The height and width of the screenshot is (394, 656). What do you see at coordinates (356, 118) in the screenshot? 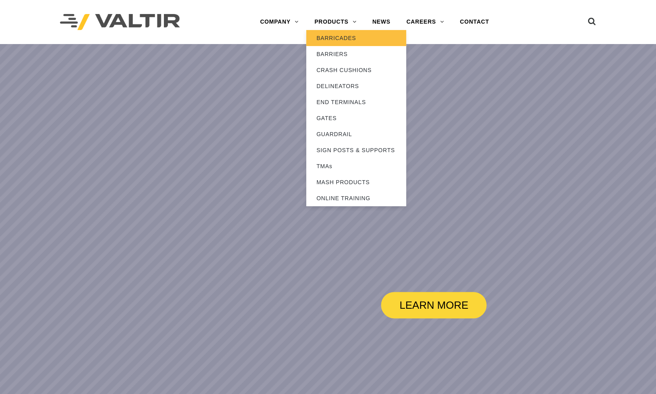
I see `a: GATES` at bounding box center [356, 118].